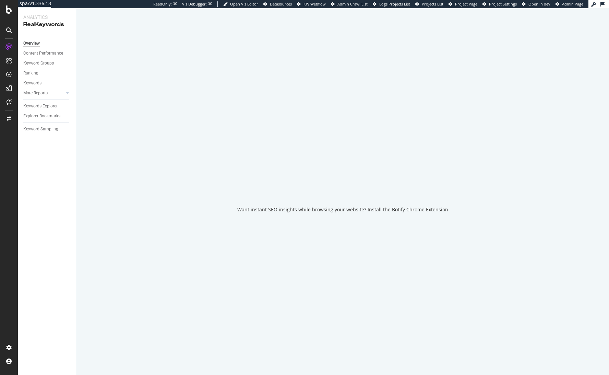 The height and width of the screenshot is (375, 609). What do you see at coordinates (47, 63) in the screenshot?
I see `a: Keyword Groups` at bounding box center [47, 63].